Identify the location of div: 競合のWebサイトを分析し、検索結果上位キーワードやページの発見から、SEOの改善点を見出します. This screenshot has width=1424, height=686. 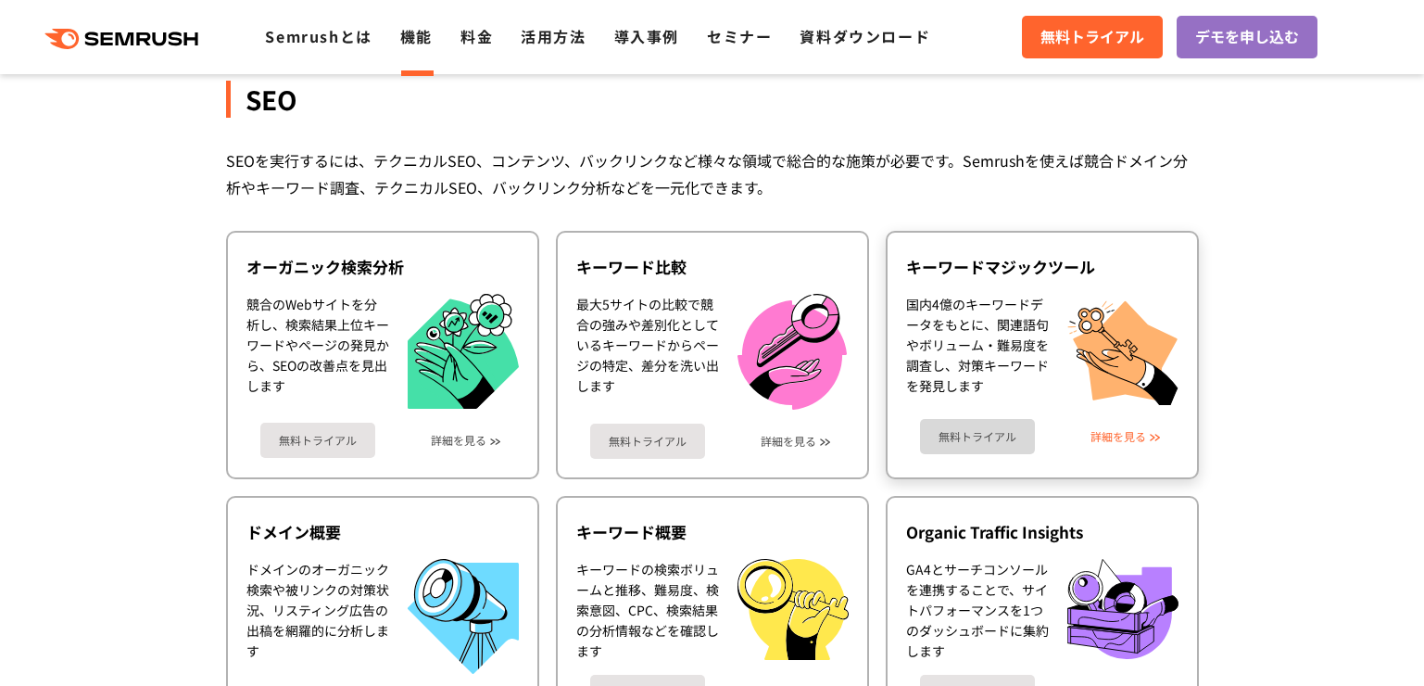
(318, 351).